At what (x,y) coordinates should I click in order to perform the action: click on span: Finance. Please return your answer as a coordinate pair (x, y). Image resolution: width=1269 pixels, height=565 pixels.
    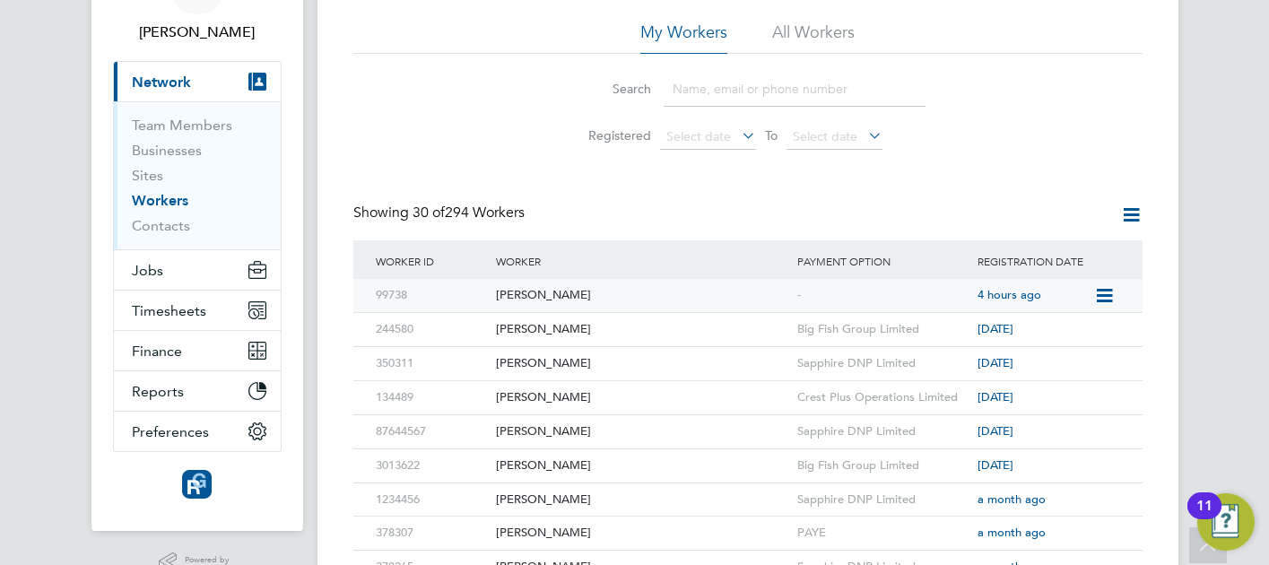
    Looking at the image, I should click on (157, 351).